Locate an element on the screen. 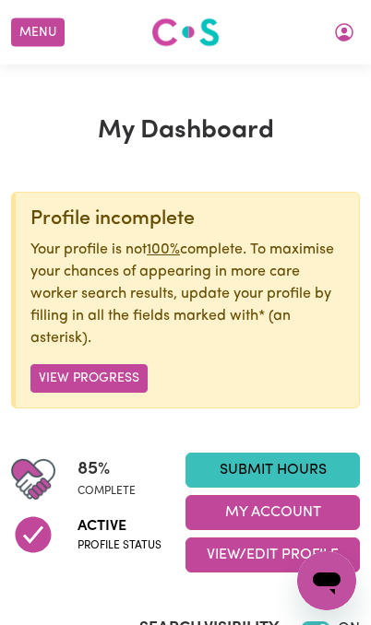  img: Careseekers logo is located at coordinates (185, 32).